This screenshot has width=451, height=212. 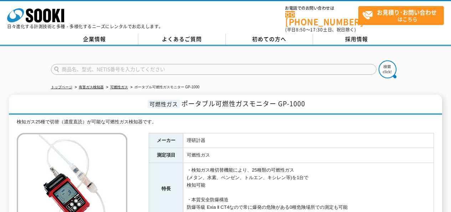 I want to click on span: 8:50, so click(x=301, y=30).